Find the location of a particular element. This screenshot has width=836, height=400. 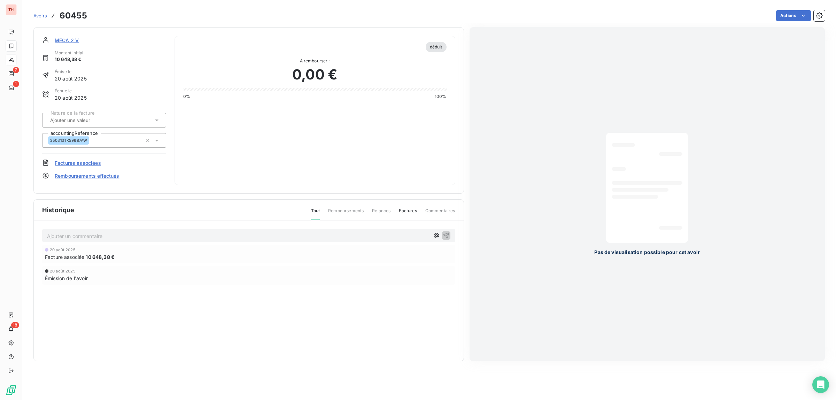

span: Relances is located at coordinates (381, 214).